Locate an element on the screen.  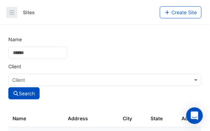
span: City is located at coordinates (127, 118).